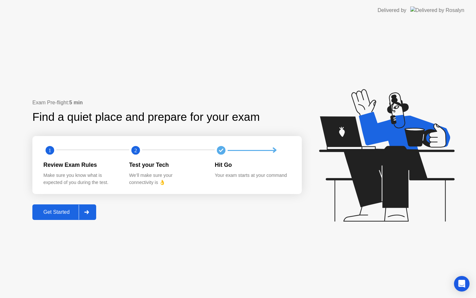  What do you see at coordinates (252, 175) in the screenshot?
I see `div: Your exam starts at your command` at bounding box center [252, 175].